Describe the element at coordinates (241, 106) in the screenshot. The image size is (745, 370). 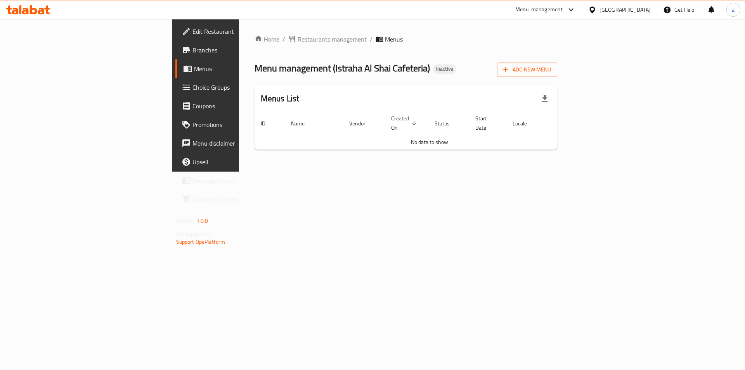
I see `span: Coupons` at that location.